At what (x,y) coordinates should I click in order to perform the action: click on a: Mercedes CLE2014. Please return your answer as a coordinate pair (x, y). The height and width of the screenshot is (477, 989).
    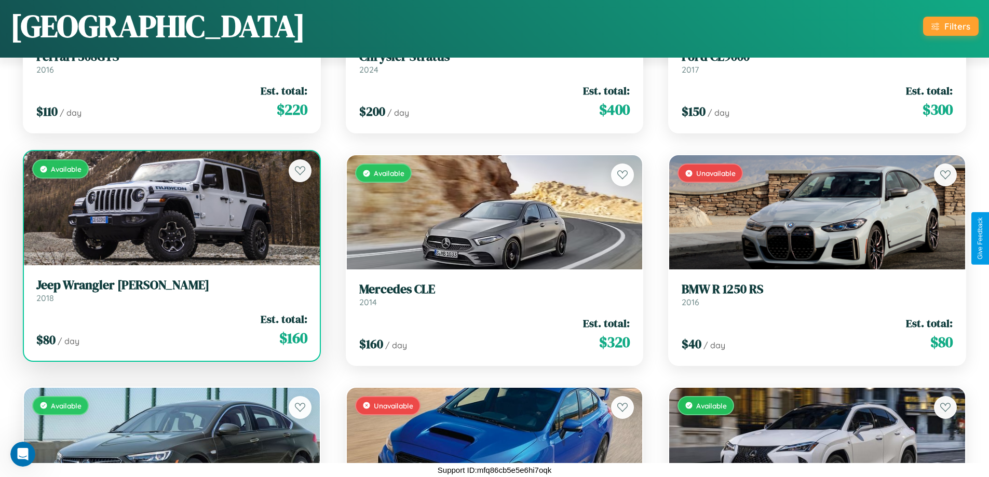
    Looking at the image, I should click on (495, 294).